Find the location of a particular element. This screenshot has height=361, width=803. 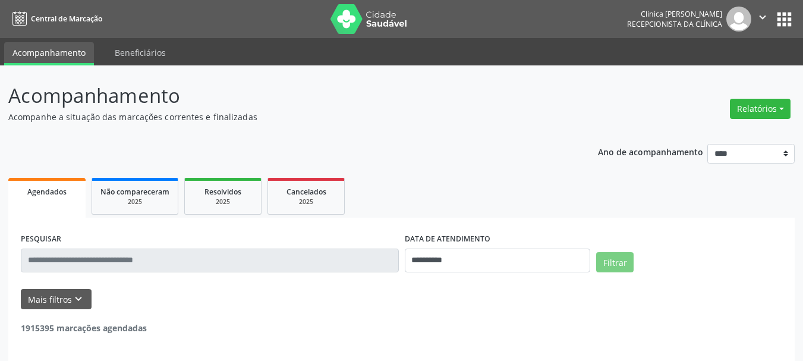

button: Relatórios is located at coordinates (760, 109).